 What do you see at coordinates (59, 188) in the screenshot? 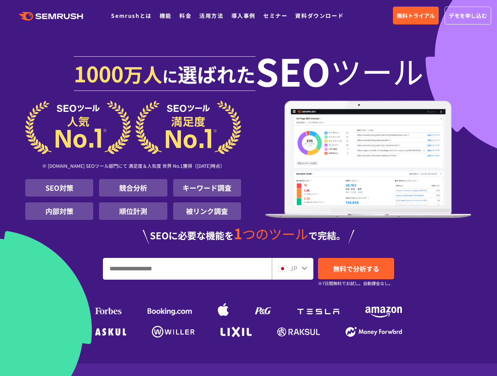
I see `li: SEO対策` at bounding box center [59, 188].